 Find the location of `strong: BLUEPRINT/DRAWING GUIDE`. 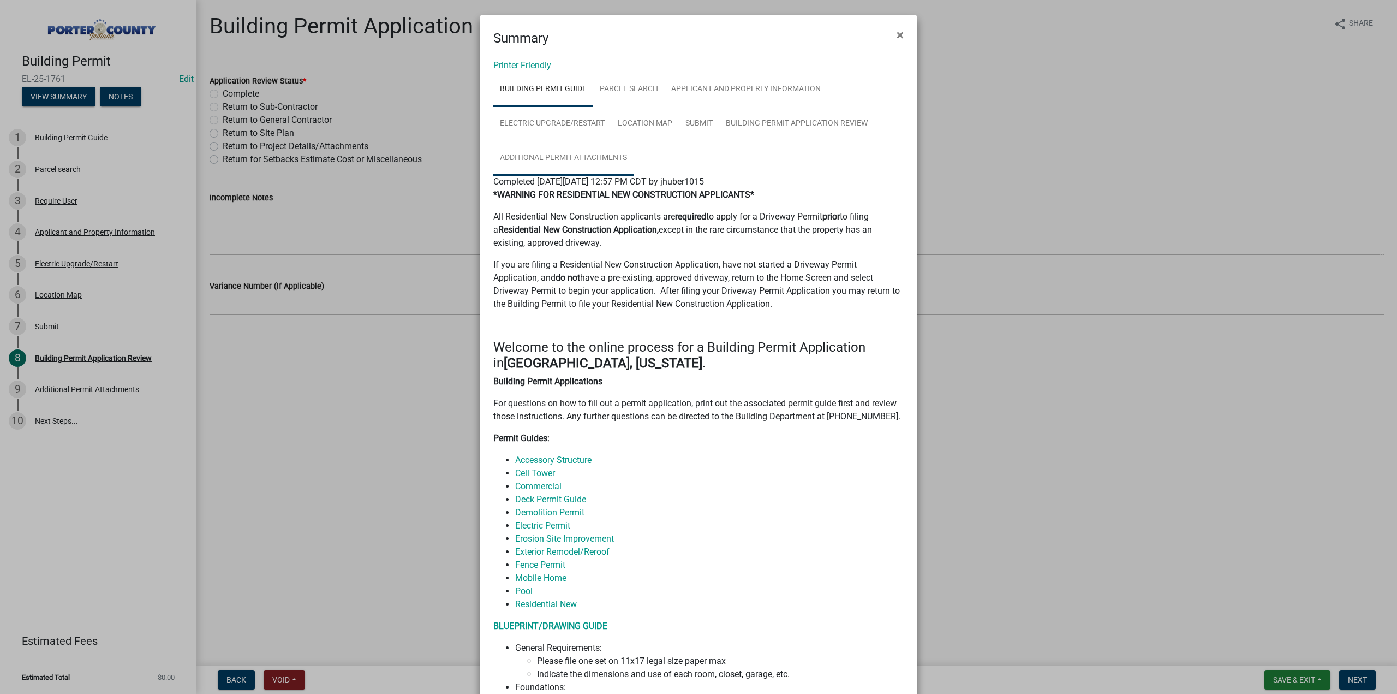

strong: BLUEPRINT/DRAWING GUIDE is located at coordinates (550, 626).